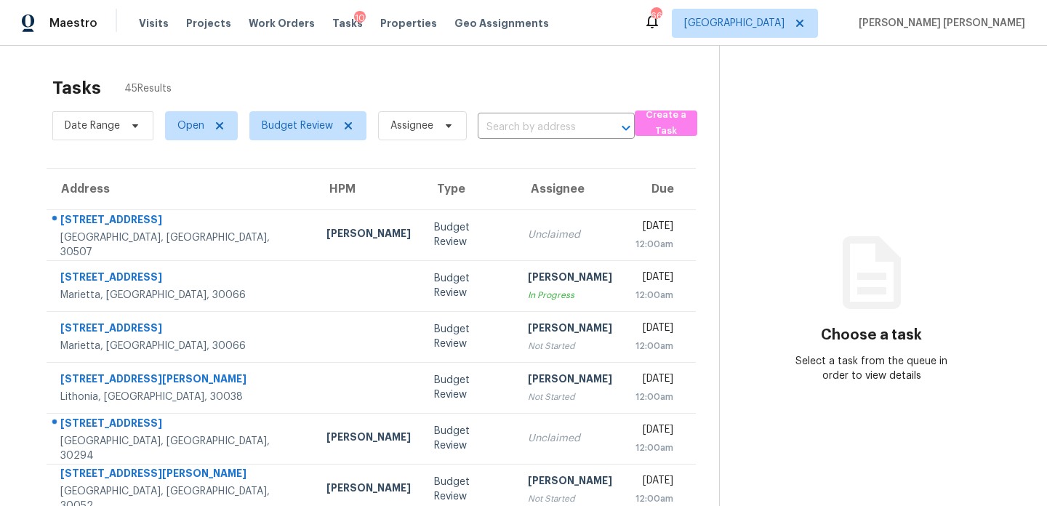 Image resolution: width=1047 pixels, height=506 pixels. What do you see at coordinates (360, 18) in the screenshot?
I see `div: 10` at bounding box center [360, 18].